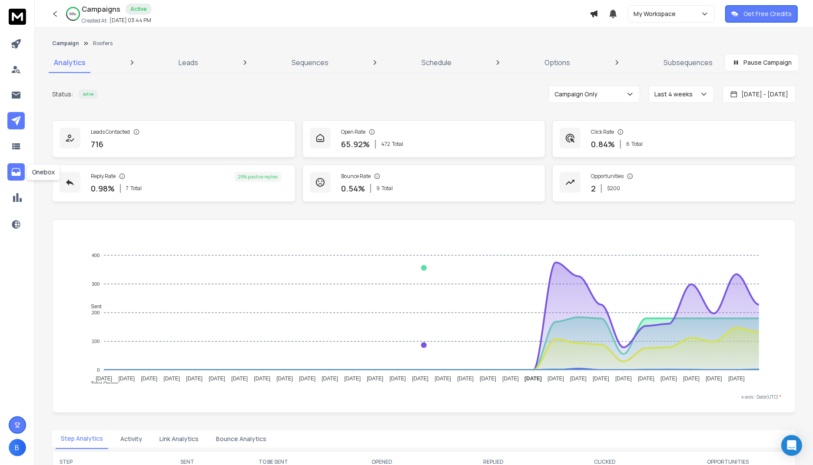  I want to click on p: 2, so click(593, 189).